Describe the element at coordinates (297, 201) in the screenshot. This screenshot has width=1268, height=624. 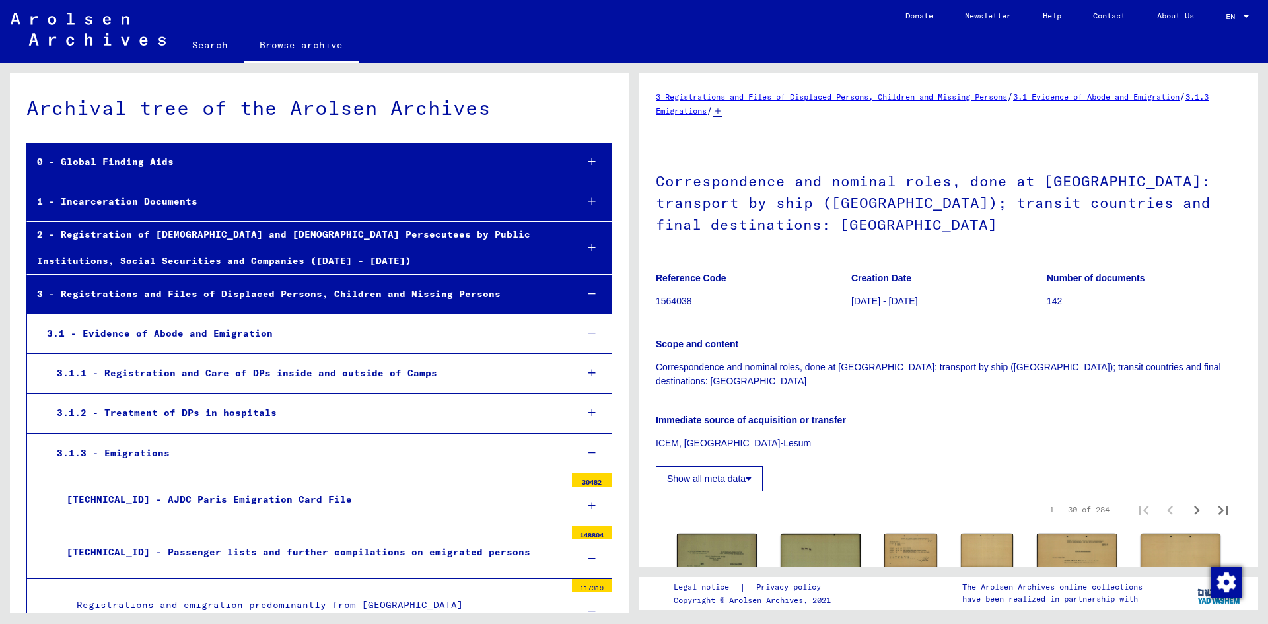
I see `div: 1 - Incarceration Documents` at that location.